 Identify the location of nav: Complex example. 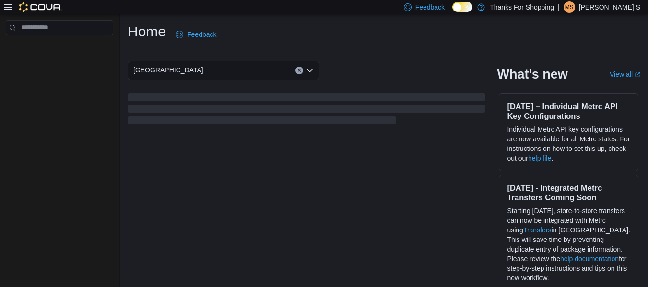
(59, 49).